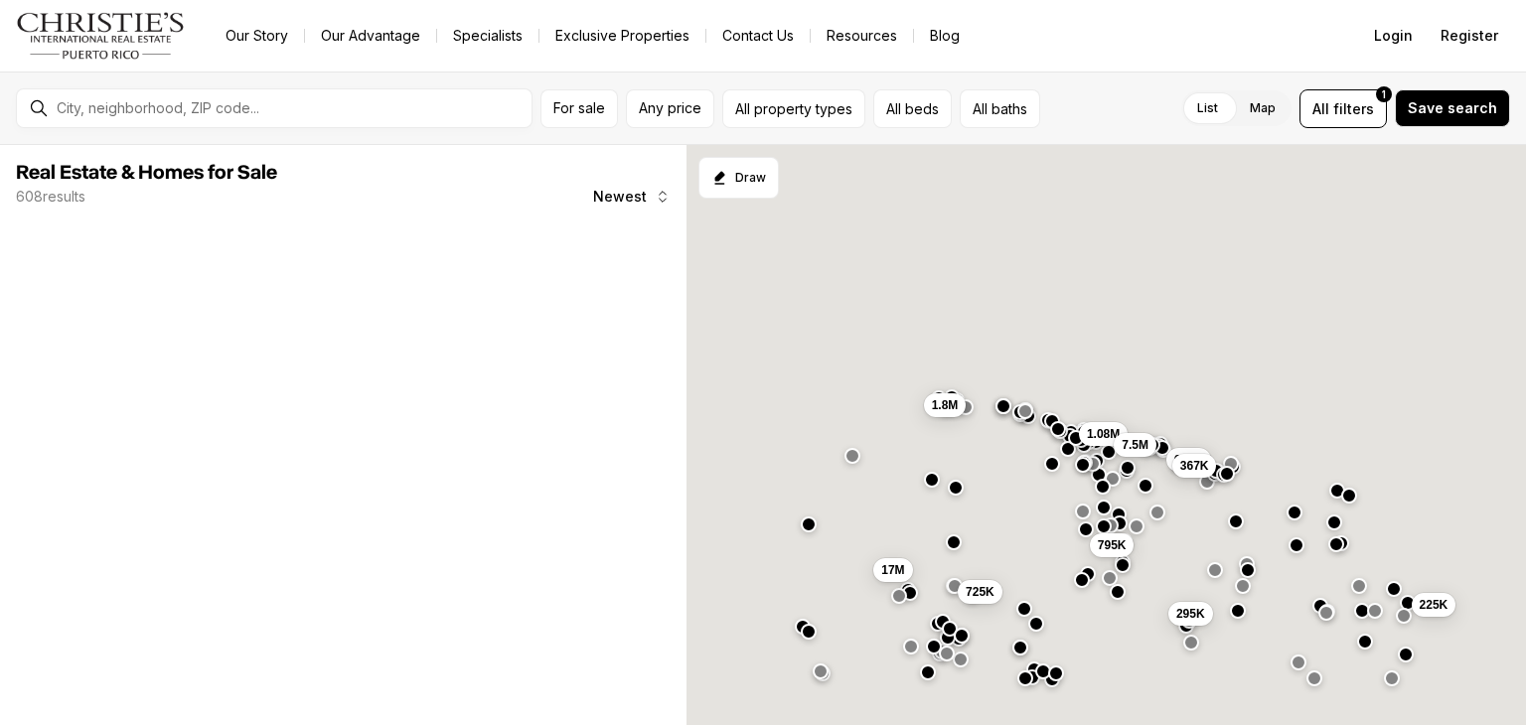 This screenshot has height=725, width=1526. Describe the element at coordinates (999, 108) in the screenshot. I see `button: All baths` at that location.